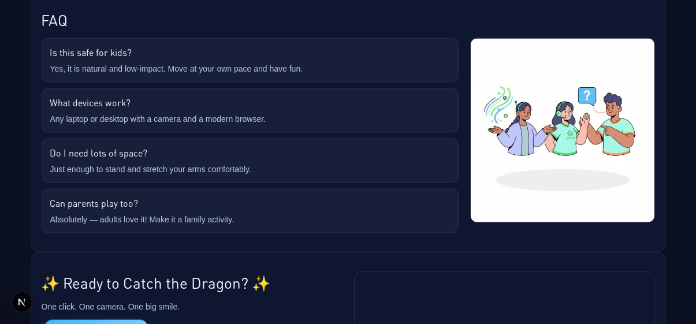  Describe the element at coordinates (250, 103) in the screenshot. I see `div: What devices work?` at that location.